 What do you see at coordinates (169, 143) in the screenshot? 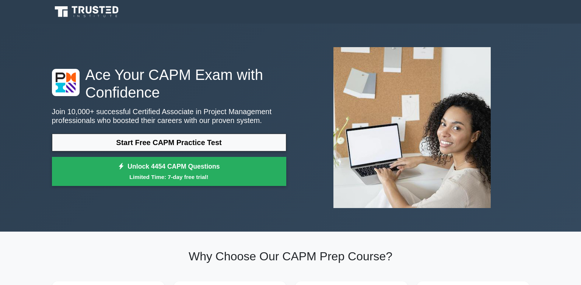
I see `a: Start Free CAPM Practice Test` at bounding box center [169, 143].